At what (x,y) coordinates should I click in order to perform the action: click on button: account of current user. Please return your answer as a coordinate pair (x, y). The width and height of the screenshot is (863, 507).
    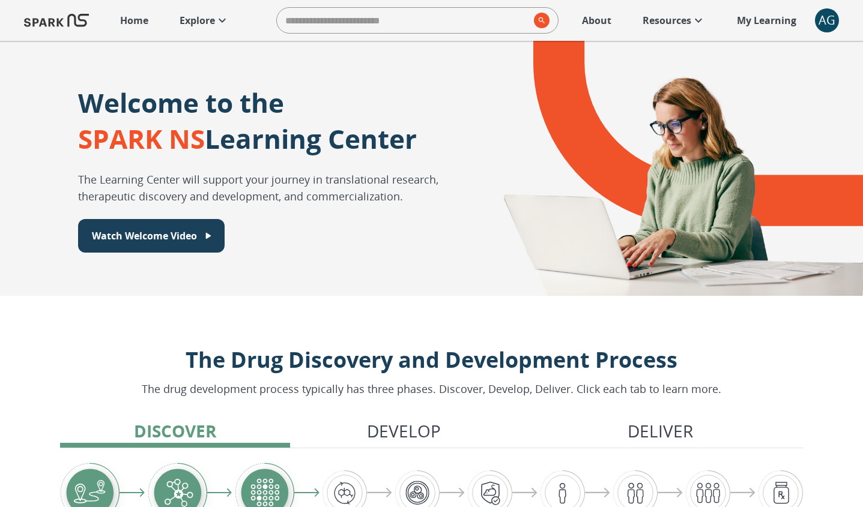
    Looking at the image, I should click on (827, 20).